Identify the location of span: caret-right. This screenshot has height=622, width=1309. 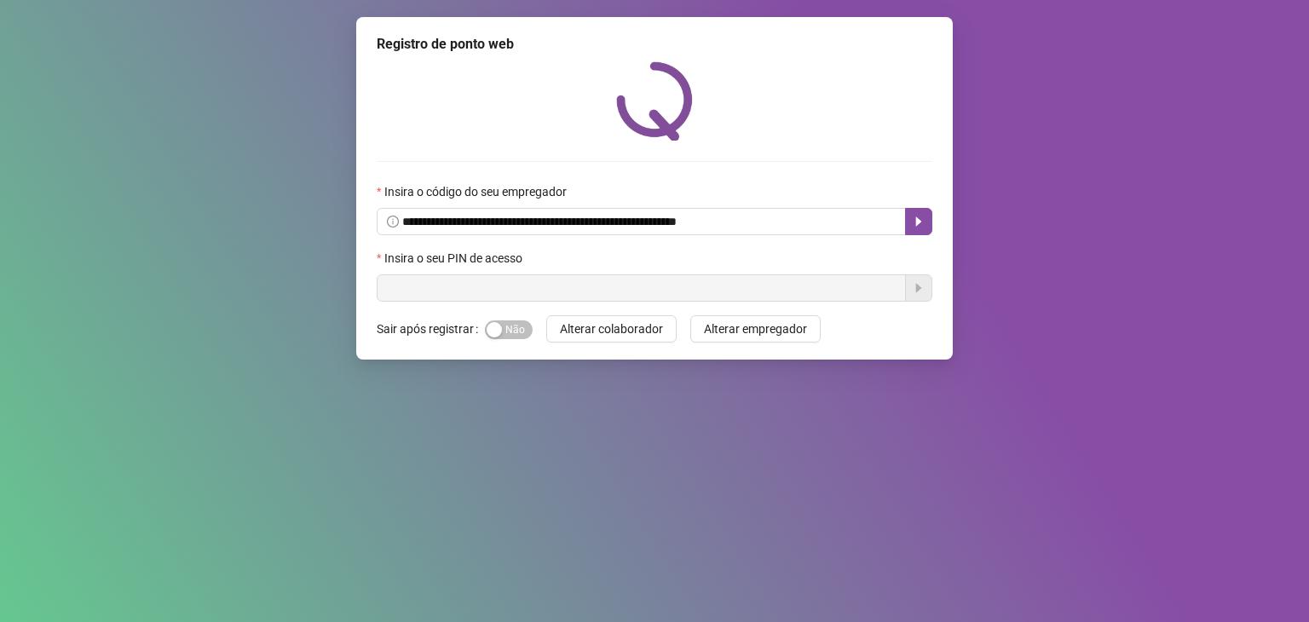
(919, 222).